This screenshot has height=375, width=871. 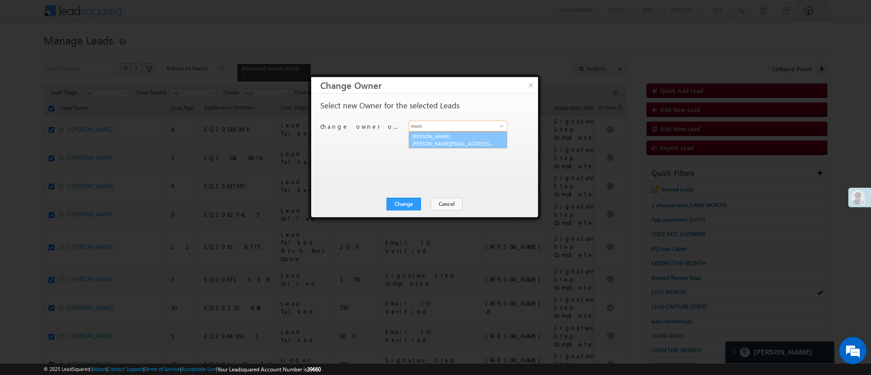 I want to click on img: d_60004797649_company_0_60004797649, so click(x=27, y=54).